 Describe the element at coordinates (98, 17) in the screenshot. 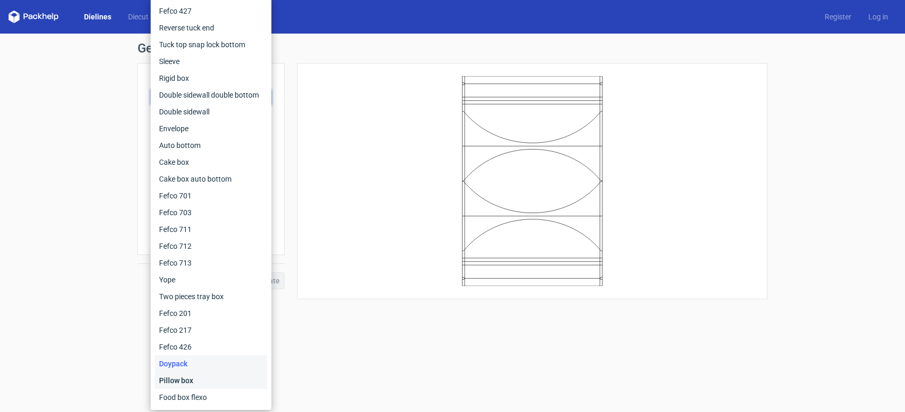

I see `a: Dielines` at that location.